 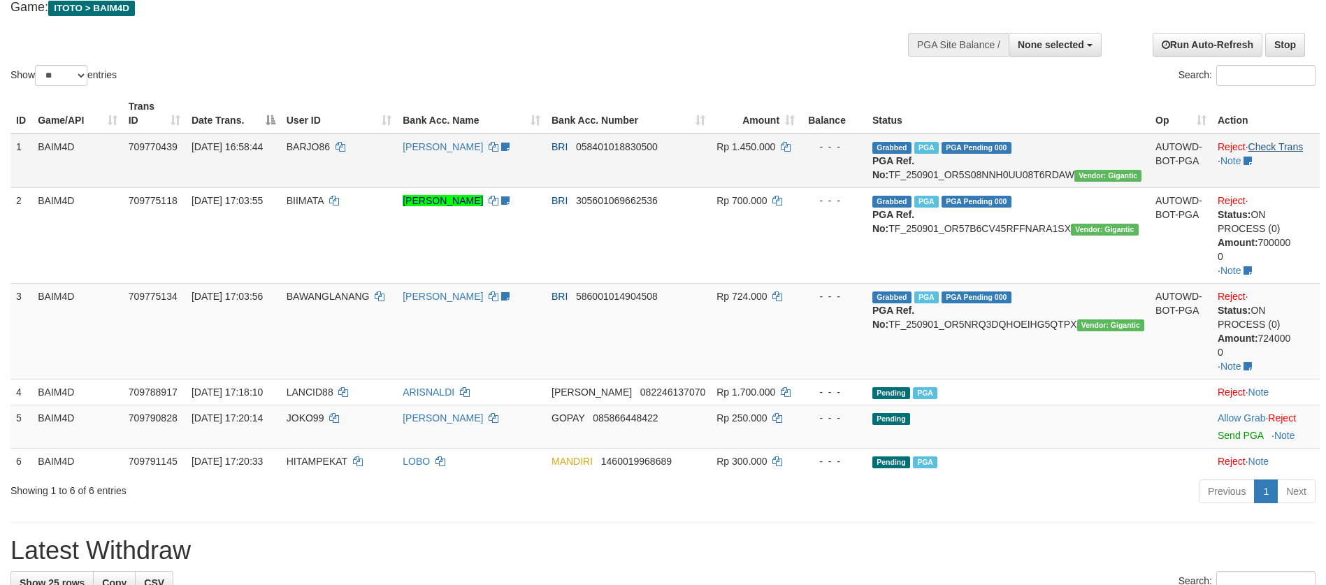 I want to click on span: Rp 250.000, so click(x=742, y=418).